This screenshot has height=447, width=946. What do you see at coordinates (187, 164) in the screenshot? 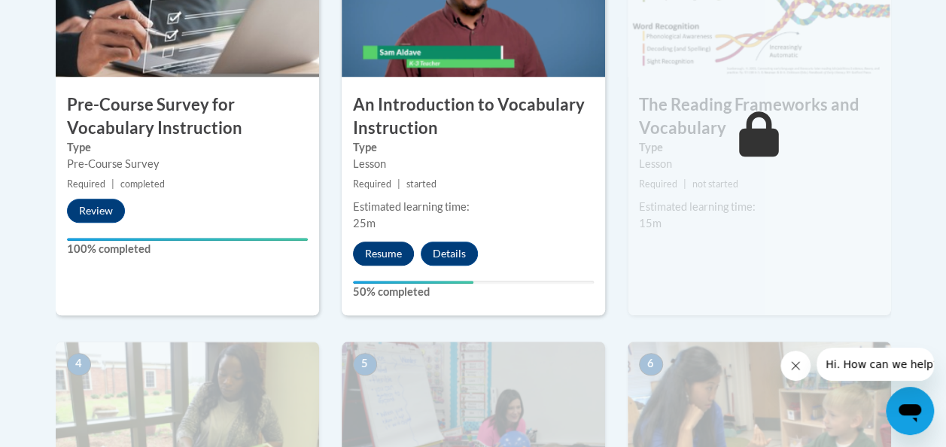
I see `div: Pre-Course Survey` at bounding box center [187, 164].